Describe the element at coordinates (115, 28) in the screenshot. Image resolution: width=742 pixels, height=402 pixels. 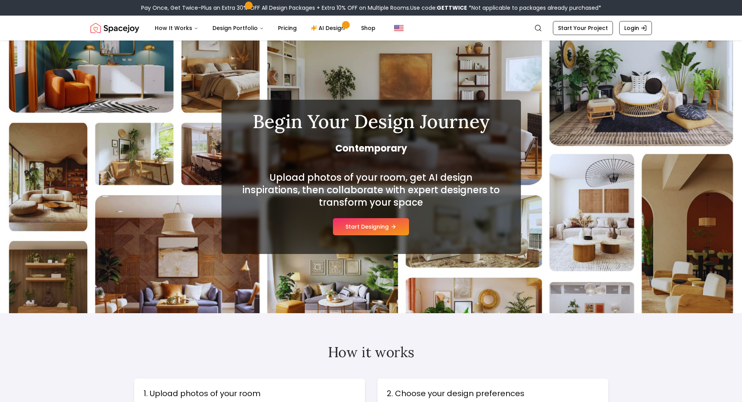
I see `img: Spacejoy Logo` at that location.